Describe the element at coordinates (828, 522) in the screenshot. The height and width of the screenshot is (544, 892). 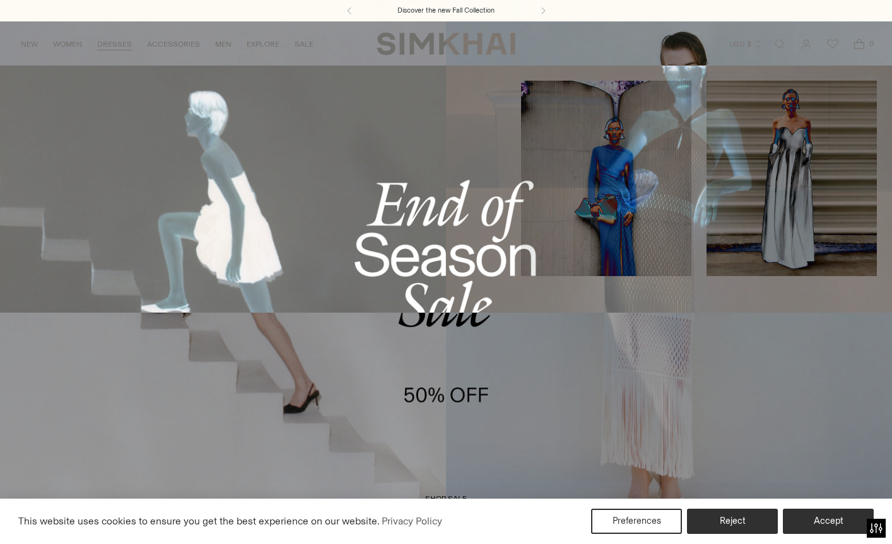
I see `button: Accept` at that location.